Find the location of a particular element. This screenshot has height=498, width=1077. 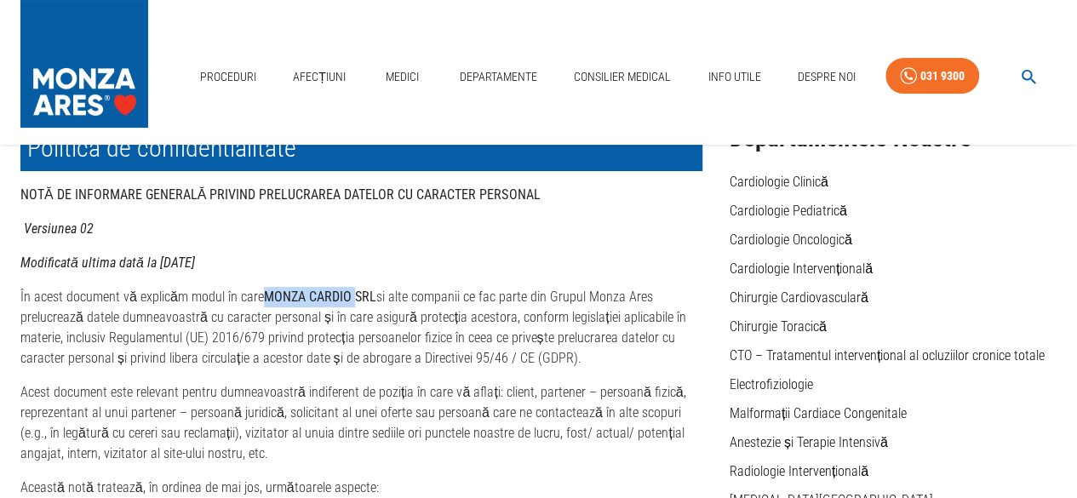

a: Chirurgie Toracică is located at coordinates (779, 326).